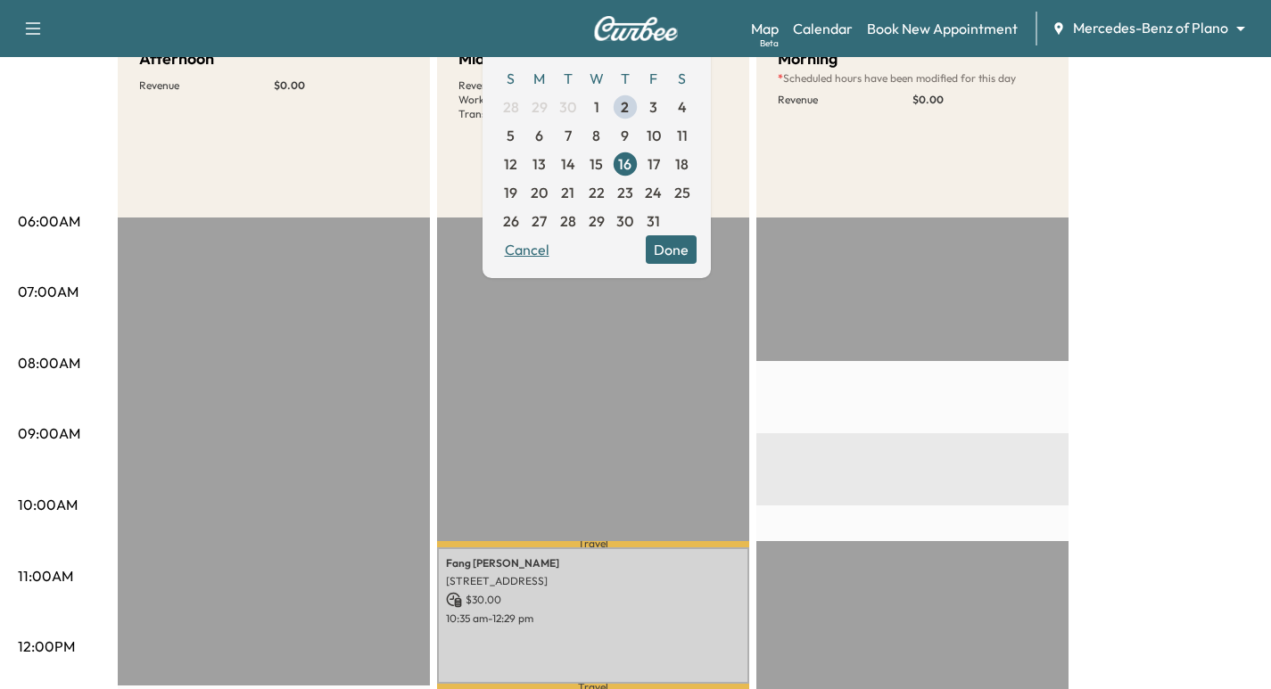  Describe the element at coordinates (653, 221) in the screenshot. I see `span: 31` at that location.